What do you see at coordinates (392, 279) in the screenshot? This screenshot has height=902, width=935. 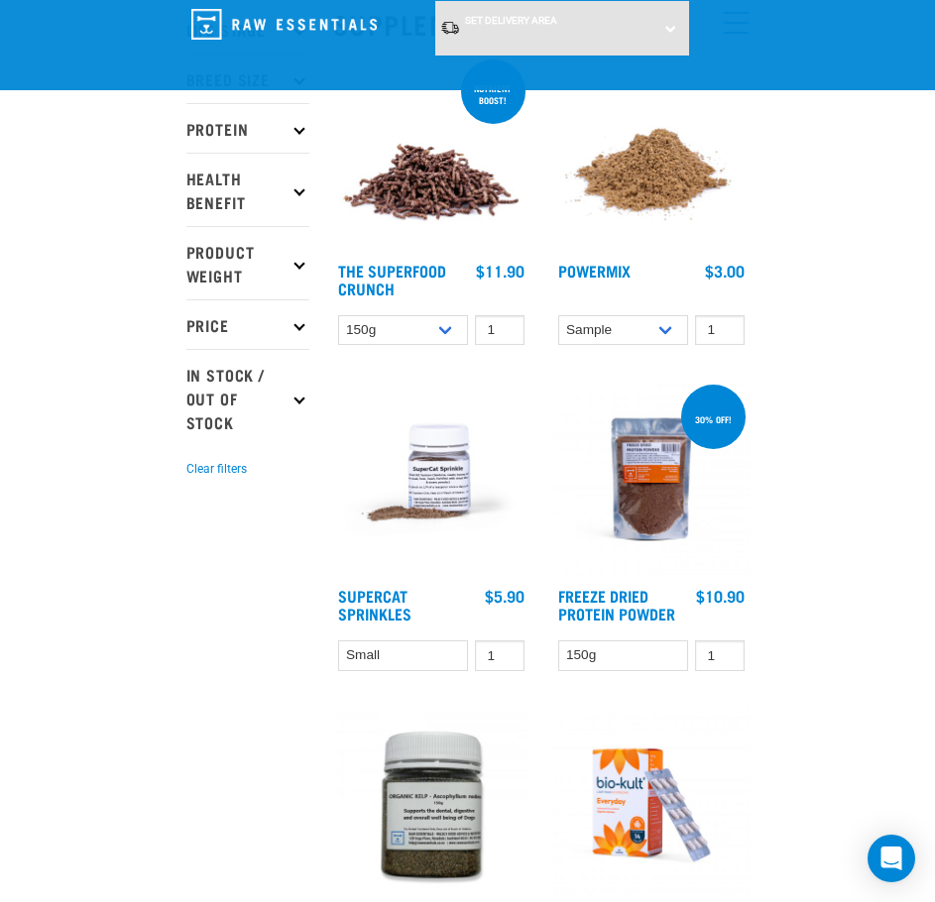 I see `a: The Superfood Crunch` at bounding box center [392, 279].